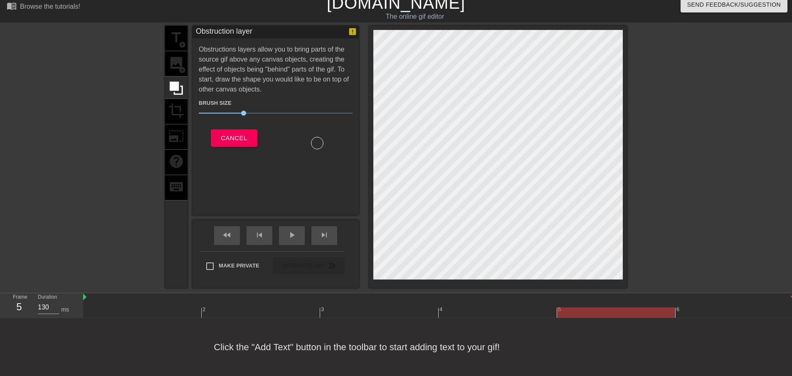 The height and width of the screenshot is (376, 792). Describe the element at coordinates (227, 235) in the screenshot. I see `span: fast_rewind` at that location.